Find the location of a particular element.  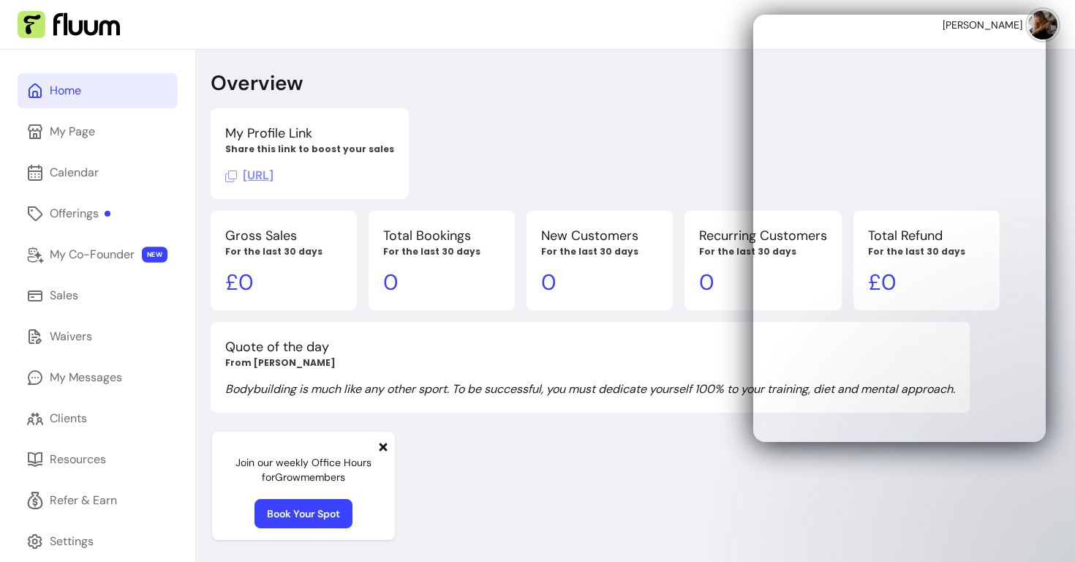

a: Offerings is located at coordinates (97, 214).